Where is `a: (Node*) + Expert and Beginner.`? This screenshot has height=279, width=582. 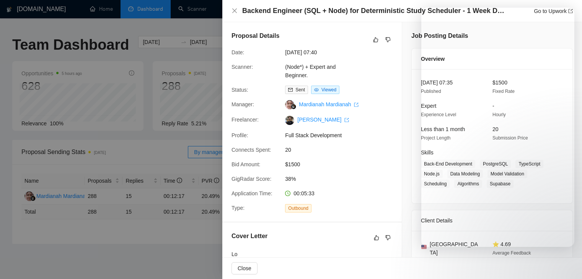 a: (Node*) + Expert and Beginner. is located at coordinates (310, 71).